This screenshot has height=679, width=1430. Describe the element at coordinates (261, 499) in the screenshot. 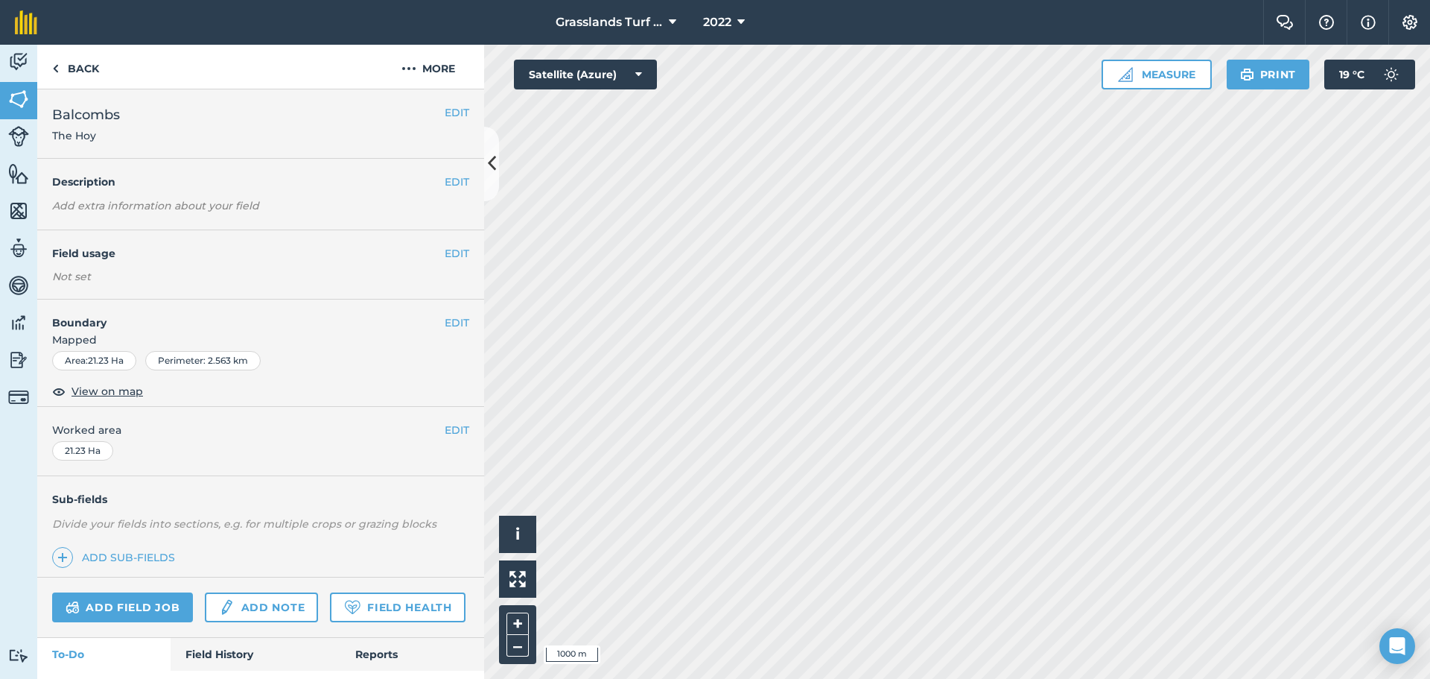

I see `h4: Sub-fields` at that location.